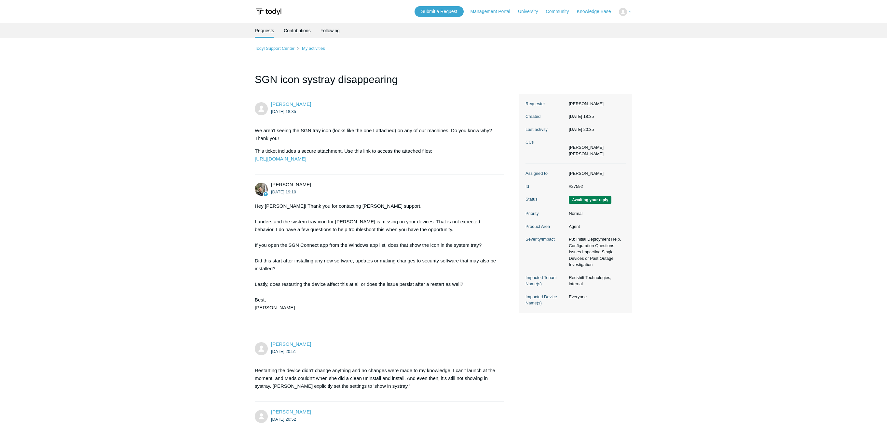  I want to click on span: Michael Tjader, so click(291, 184).